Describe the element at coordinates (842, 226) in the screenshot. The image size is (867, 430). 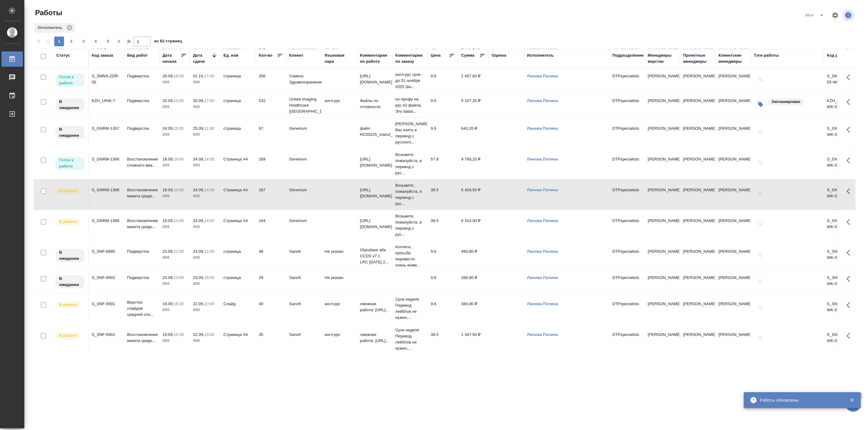
I see `td: S_GNRM-1368-WK-018` at that location.